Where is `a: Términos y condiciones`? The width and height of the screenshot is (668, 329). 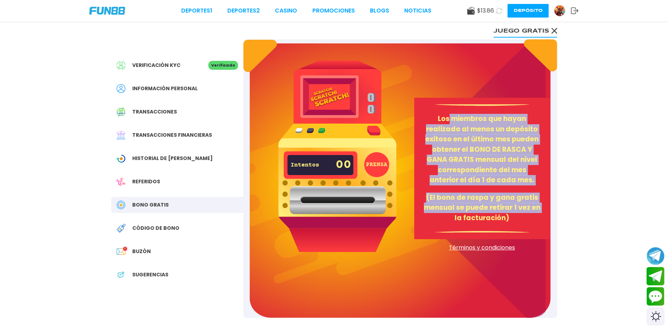 a: Términos y condiciones is located at coordinates (482, 247).